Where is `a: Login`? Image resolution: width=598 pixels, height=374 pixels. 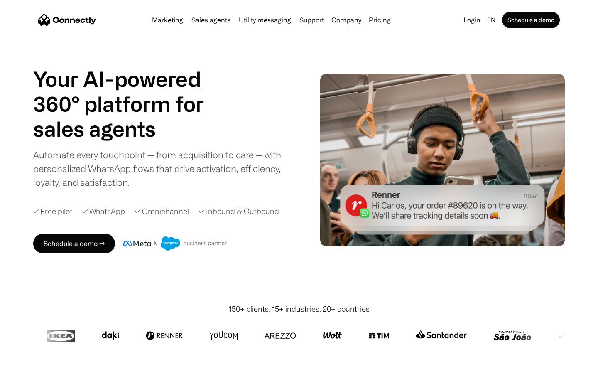
a: Login is located at coordinates (471, 20).